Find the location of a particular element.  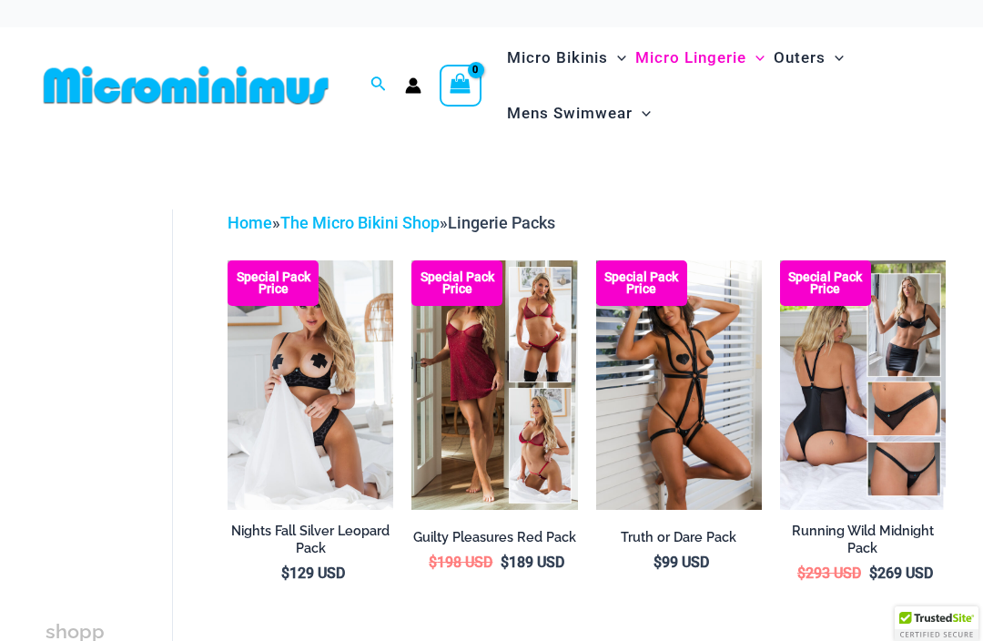

a: Nights Fall Silver Leopard 1036 Bra 6046 Thong 09v2 Nights Fall Silver Leopard 1036 Bra 6046 Thon... is located at coordinates (310, 384).